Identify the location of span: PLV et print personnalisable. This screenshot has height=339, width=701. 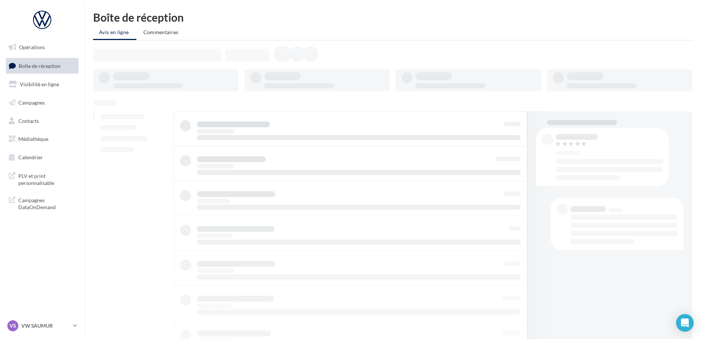
(47, 179).